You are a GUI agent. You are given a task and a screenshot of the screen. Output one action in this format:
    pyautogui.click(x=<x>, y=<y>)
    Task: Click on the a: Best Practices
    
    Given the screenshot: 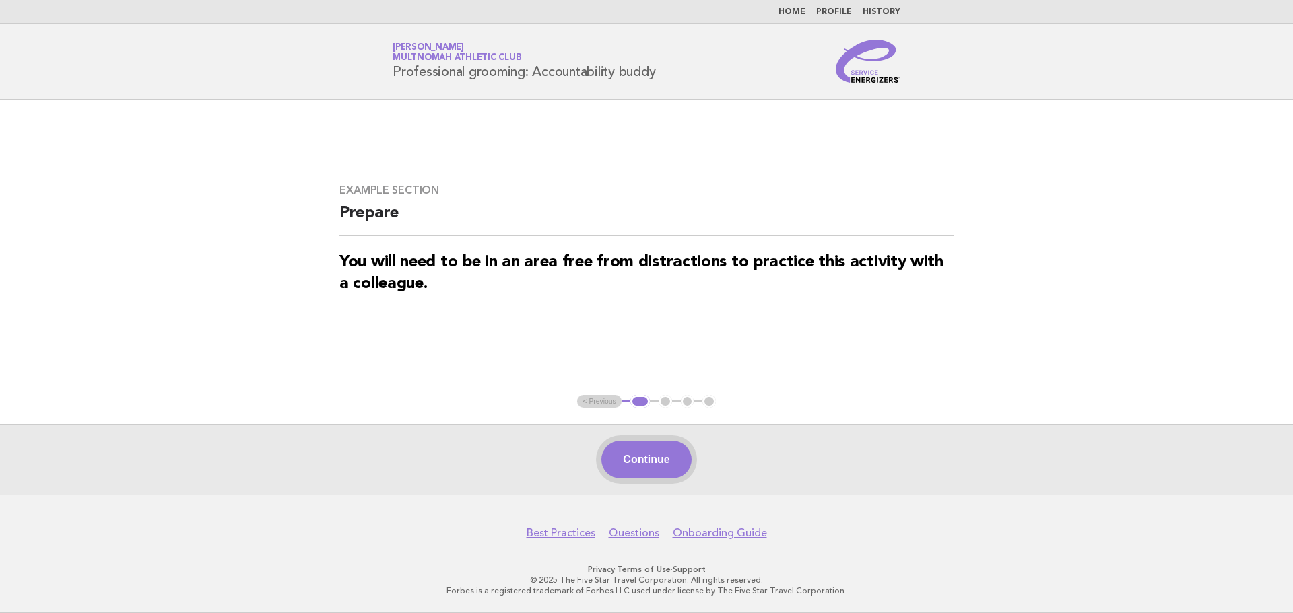 What is the action you would take?
    pyautogui.click(x=561, y=533)
    